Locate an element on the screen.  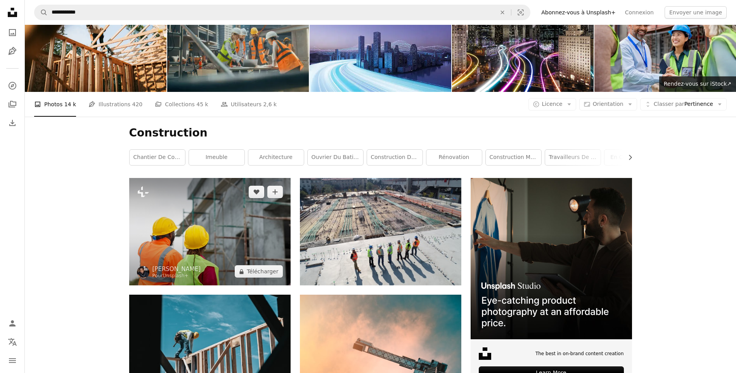
button: Effacer is located at coordinates (502, 12).